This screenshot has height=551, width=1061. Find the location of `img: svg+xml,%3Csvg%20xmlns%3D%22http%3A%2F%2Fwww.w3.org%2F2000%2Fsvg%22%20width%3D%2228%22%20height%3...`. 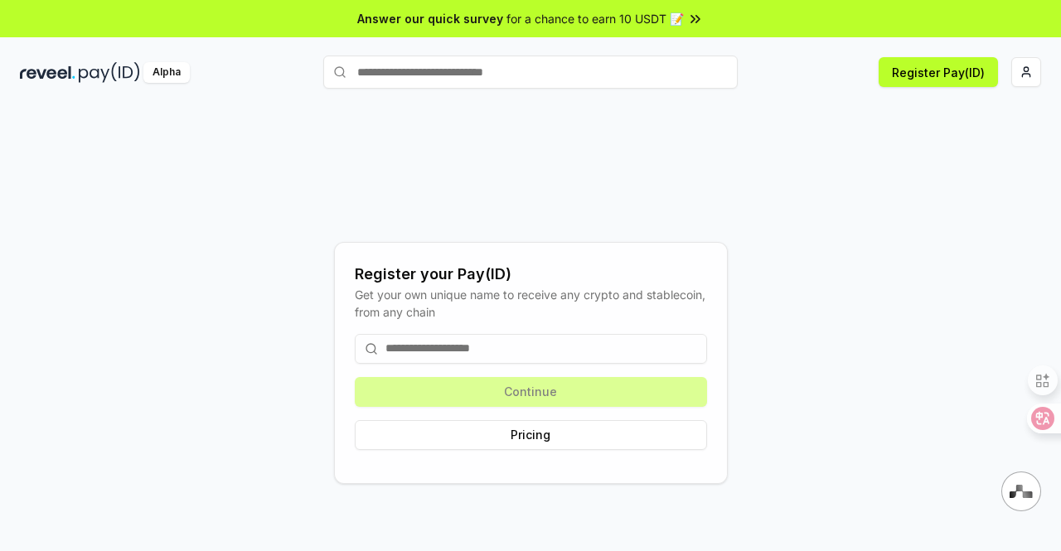

img: svg+xml,%3Csvg%20xmlns%3D%22http%3A%2F%2Fwww.w3.org%2F2000%2Fsvg%22%20width%3D%2228%22%20height%3... is located at coordinates (1022, 492).